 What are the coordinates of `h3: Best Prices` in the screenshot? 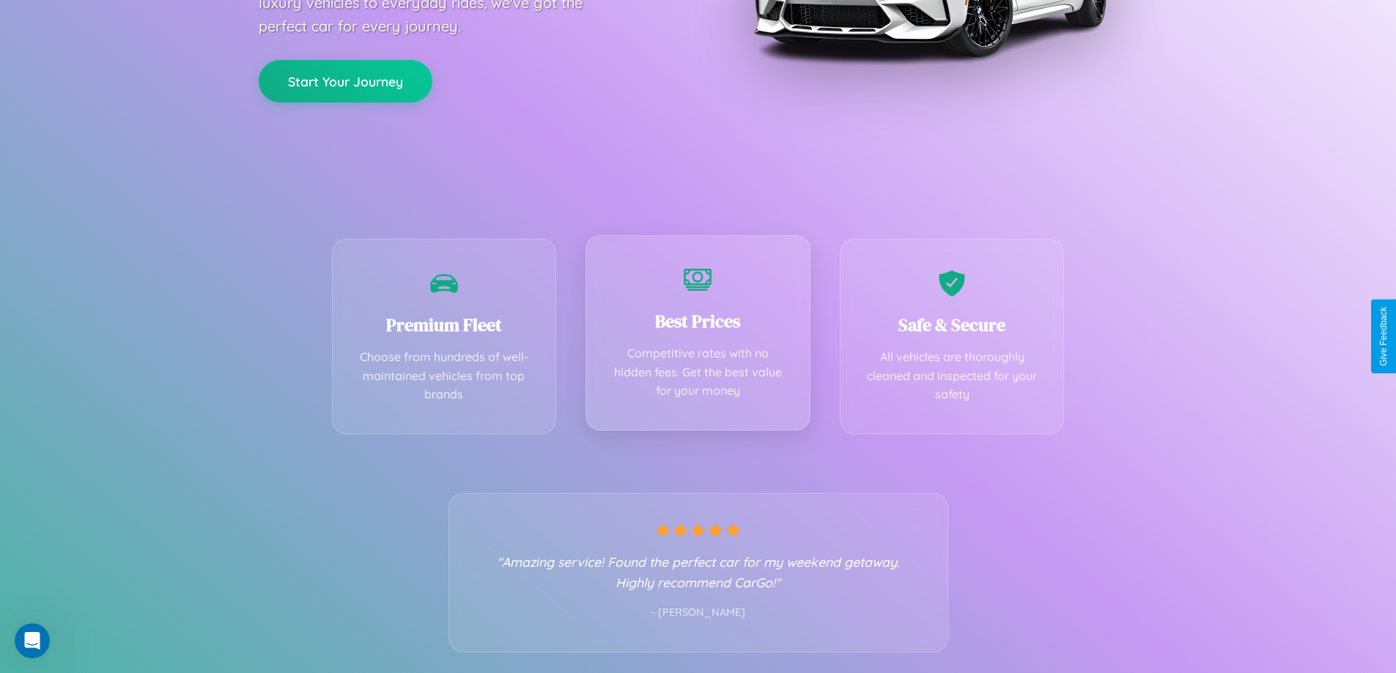 It's located at (697, 321).